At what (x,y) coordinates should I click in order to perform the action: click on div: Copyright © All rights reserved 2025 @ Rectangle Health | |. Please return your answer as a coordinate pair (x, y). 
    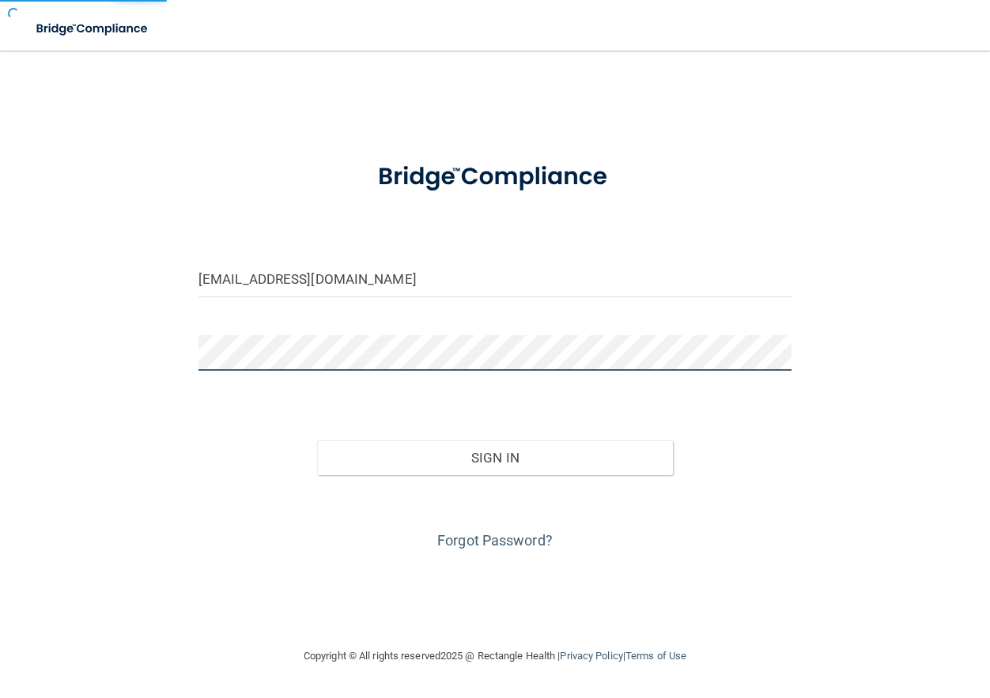
    Looking at the image, I should click on (495, 656).